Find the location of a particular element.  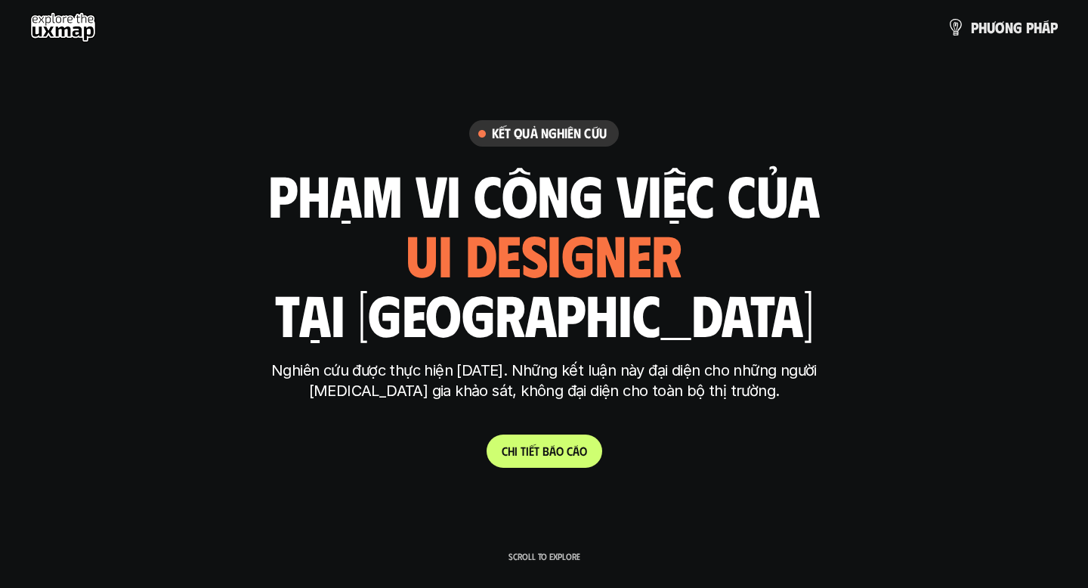

p: Scroll to explore is located at coordinates (544, 556).